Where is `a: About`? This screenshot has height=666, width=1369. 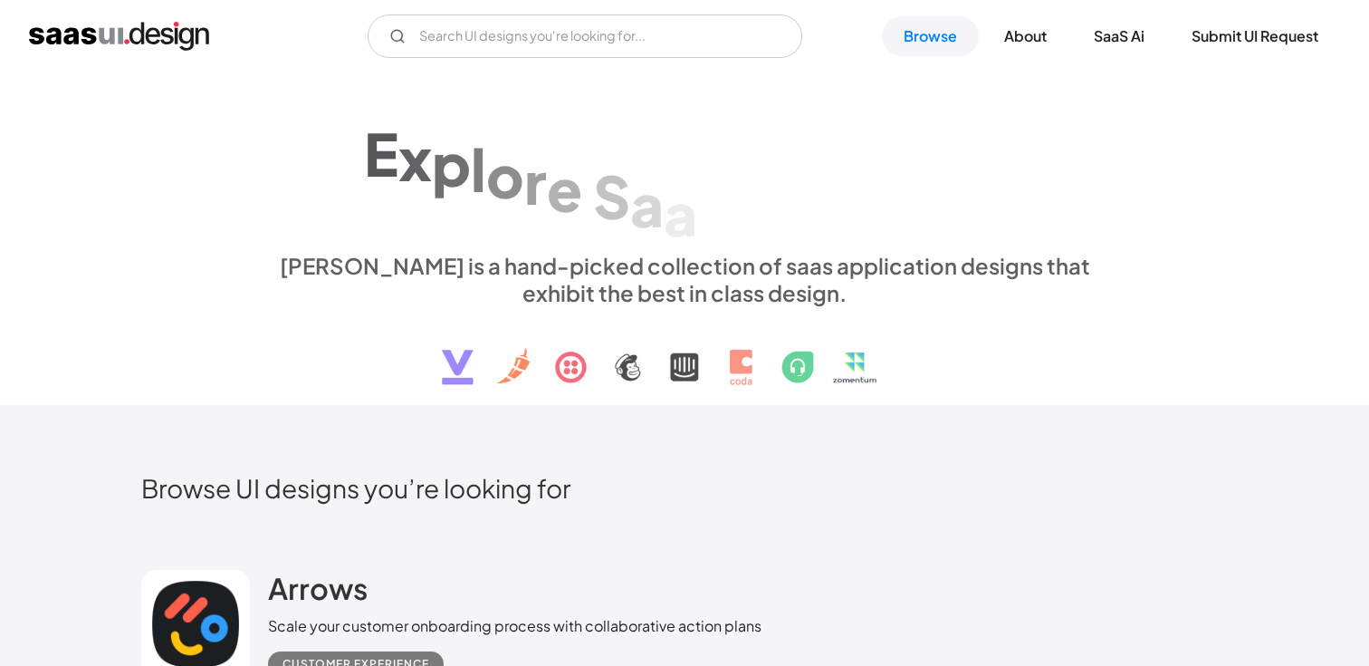
a: About is located at coordinates (1025, 36).